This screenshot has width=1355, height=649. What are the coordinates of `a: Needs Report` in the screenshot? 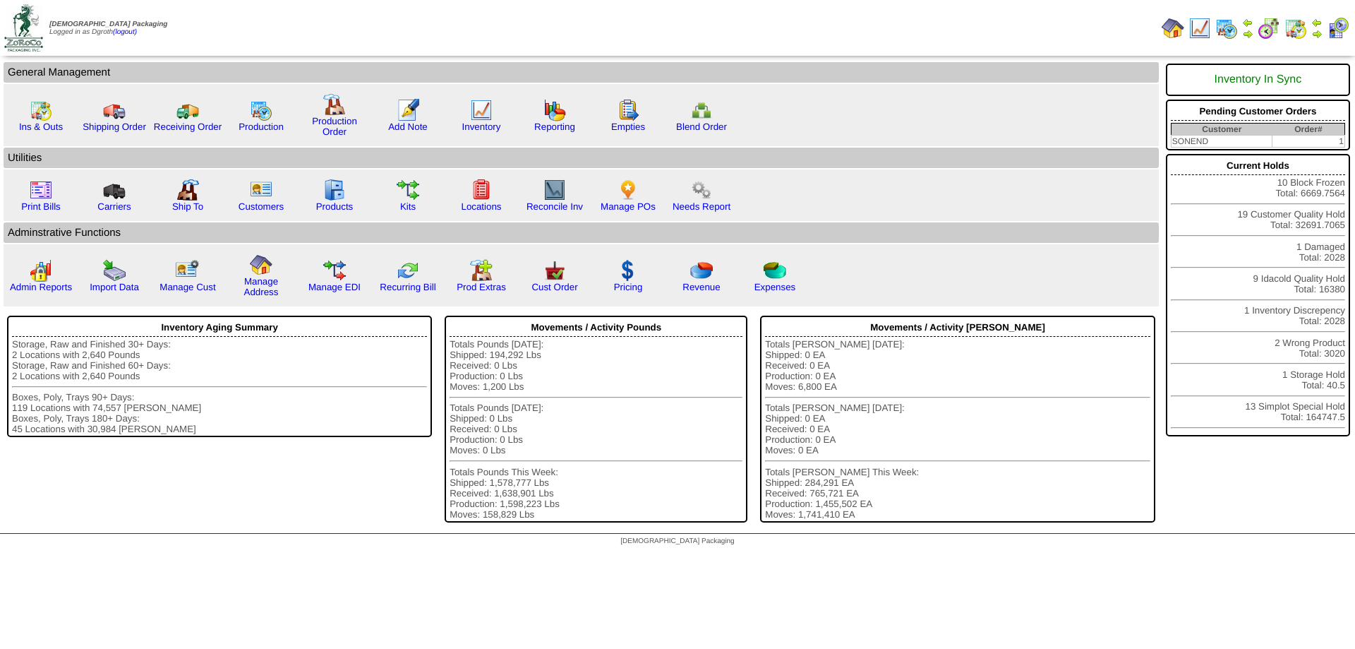 It's located at (701, 206).